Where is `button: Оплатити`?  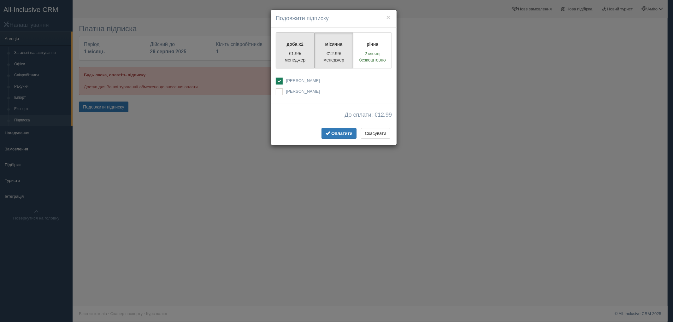
button: Оплатити is located at coordinates (339, 133).